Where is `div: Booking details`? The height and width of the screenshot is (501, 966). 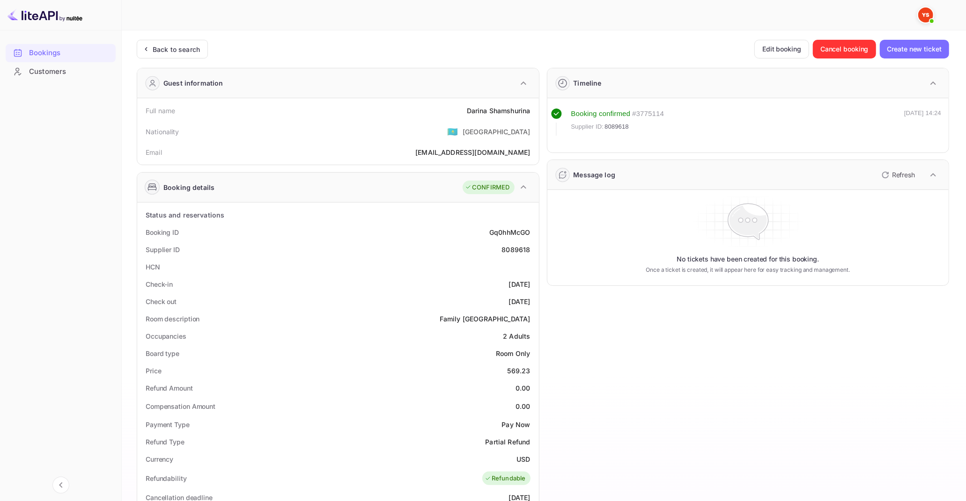
div: Booking details is located at coordinates (189, 187).